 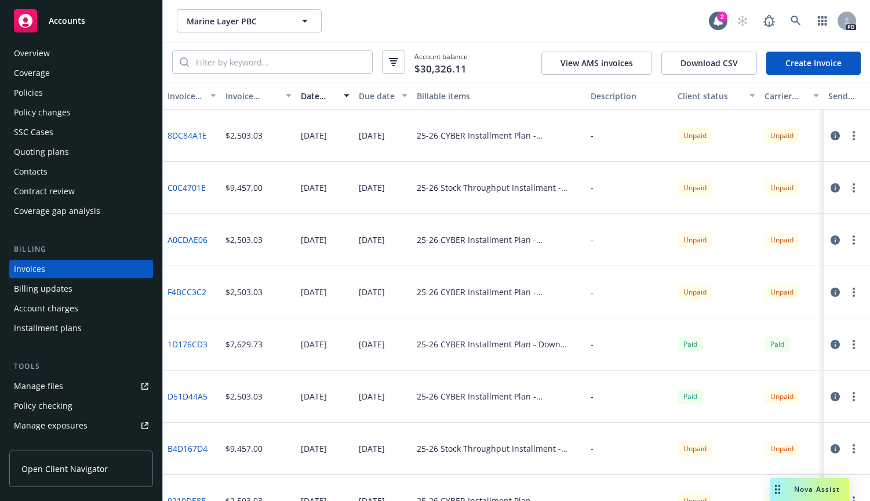 What do you see at coordinates (796, 21) in the screenshot?
I see `a: Search` at bounding box center [796, 21].